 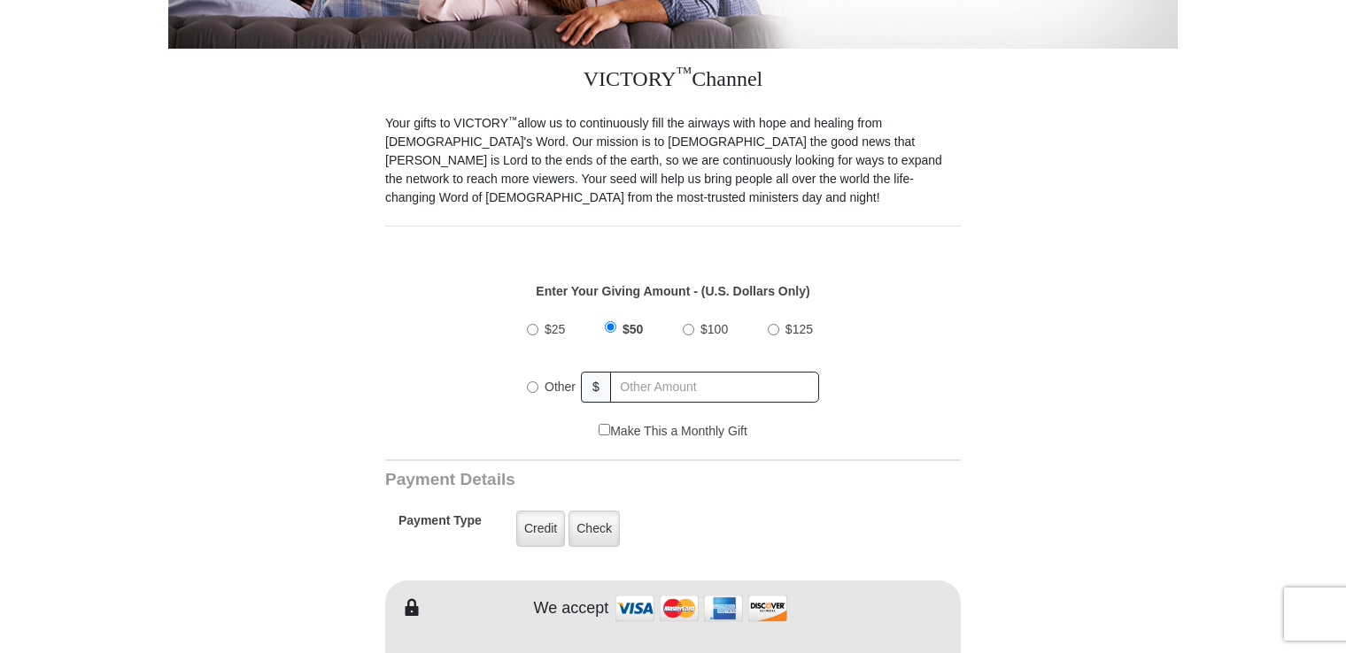 I want to click on h5: Payment Type, so click(x=440, y=525).